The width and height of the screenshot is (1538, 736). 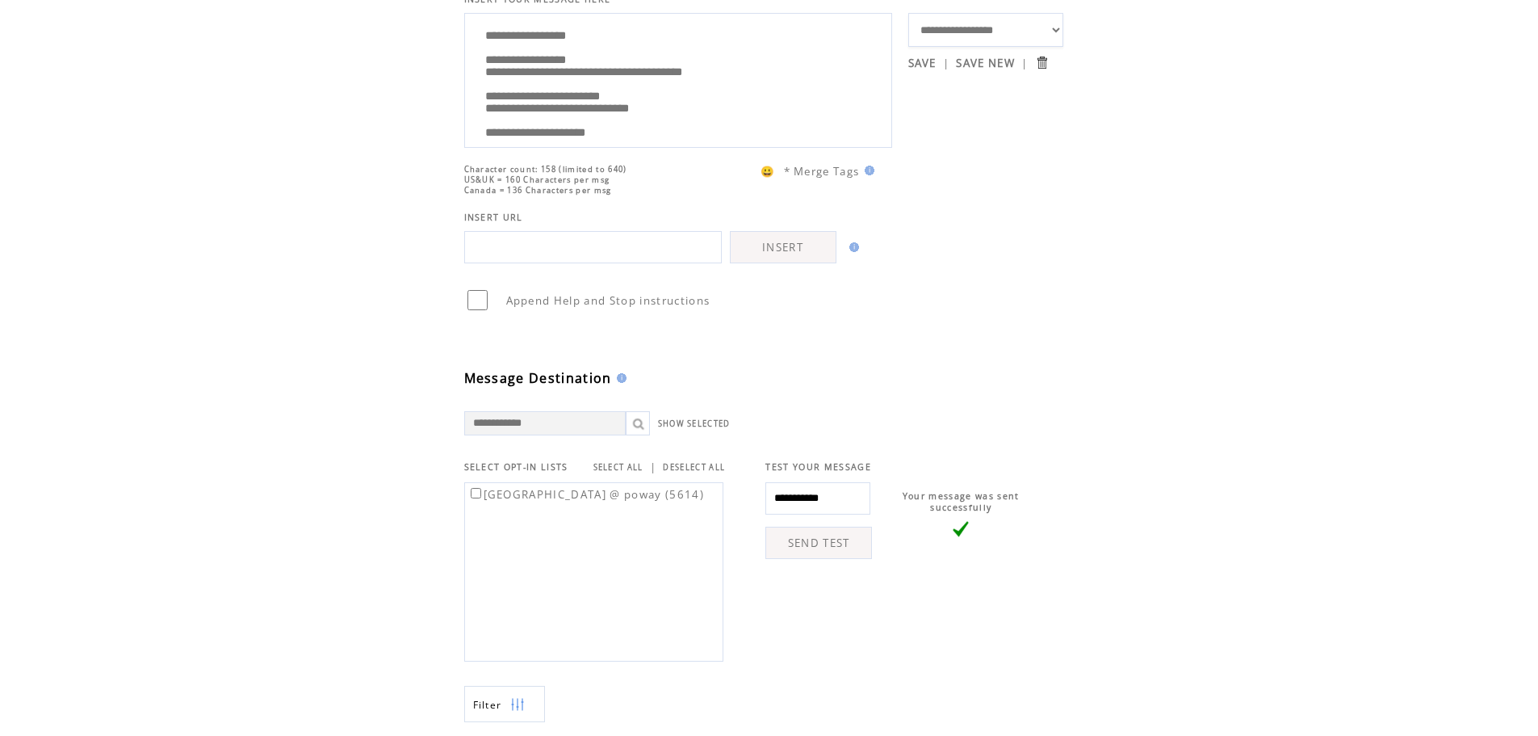 I want to click on span: TEST YOUR MESSAGE, so click(x=818, y=467).